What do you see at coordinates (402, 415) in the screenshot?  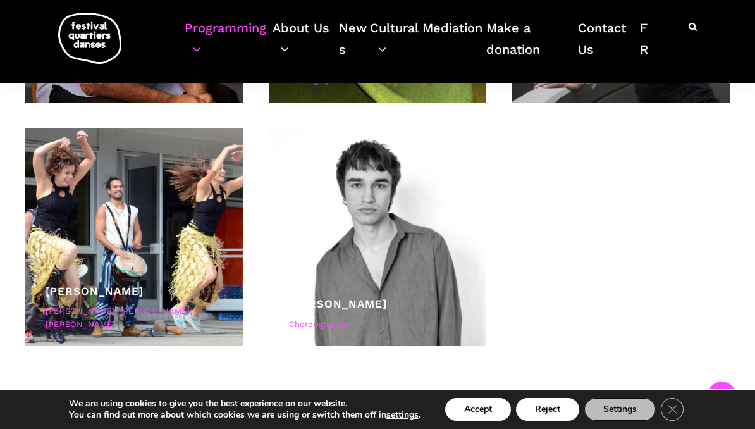 I see `button: settings` at bounding box center [402, 415].